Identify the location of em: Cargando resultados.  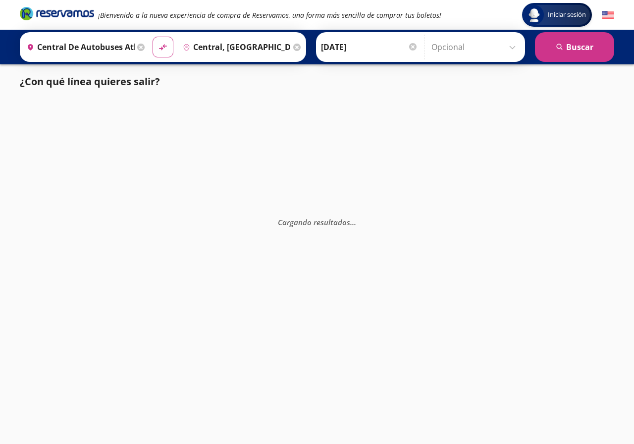
(317, 222).